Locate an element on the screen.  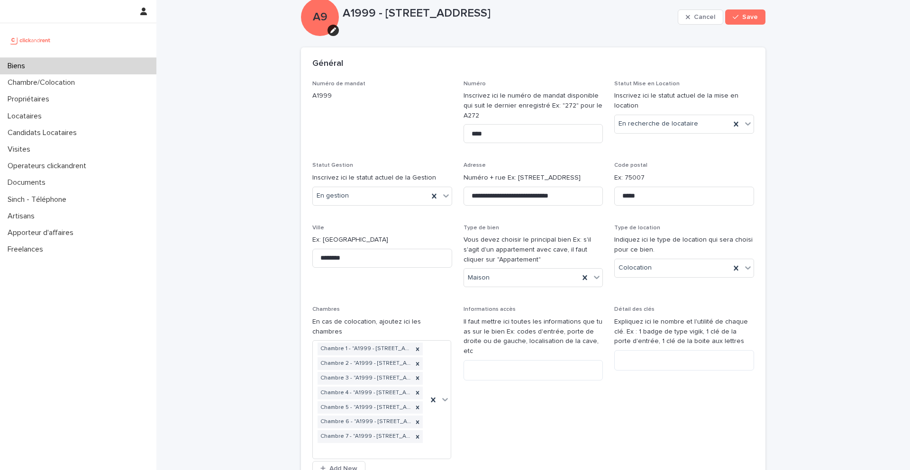
p: Candidats Locataires is located at coordinates (44, 133).